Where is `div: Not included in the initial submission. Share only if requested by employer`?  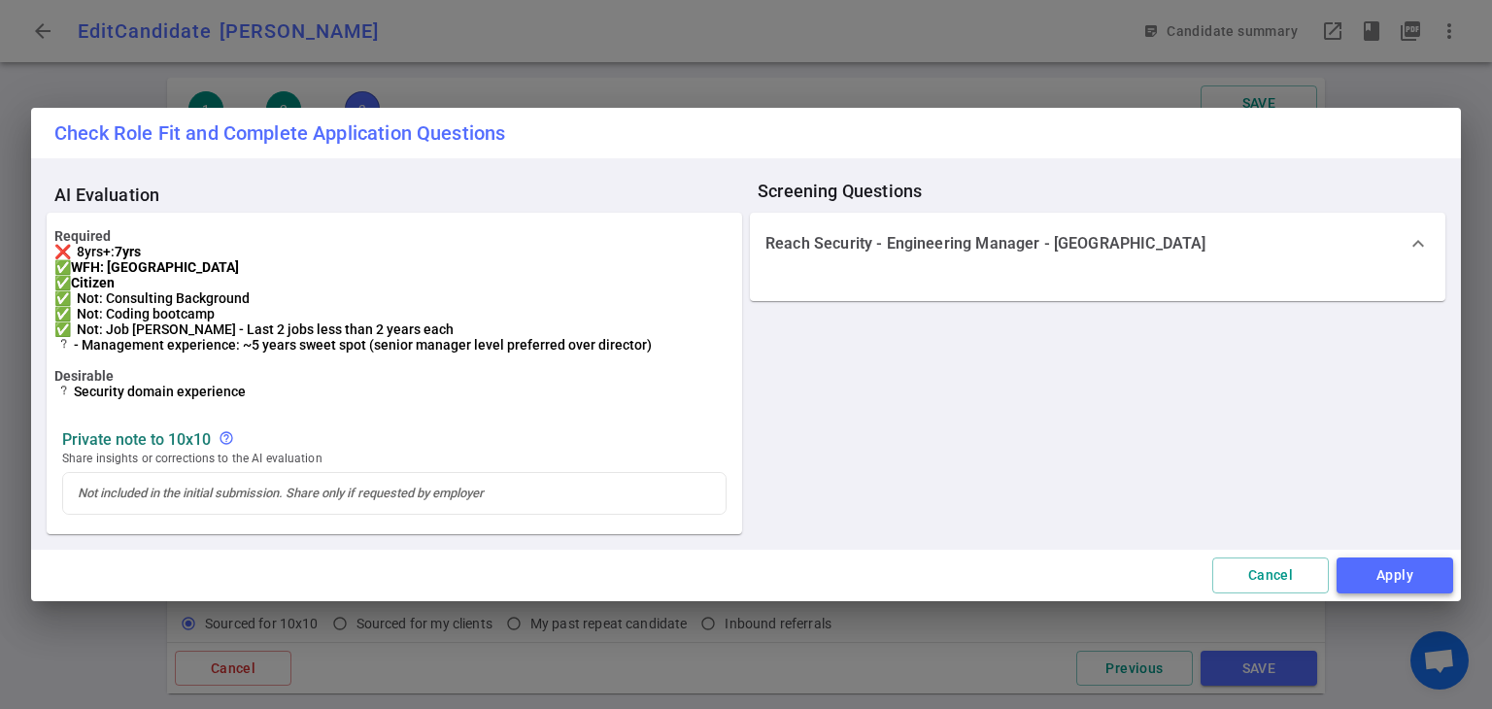 div: Not included in the initial submission. Share only if requested by employer is located at coordinates (230, 439).